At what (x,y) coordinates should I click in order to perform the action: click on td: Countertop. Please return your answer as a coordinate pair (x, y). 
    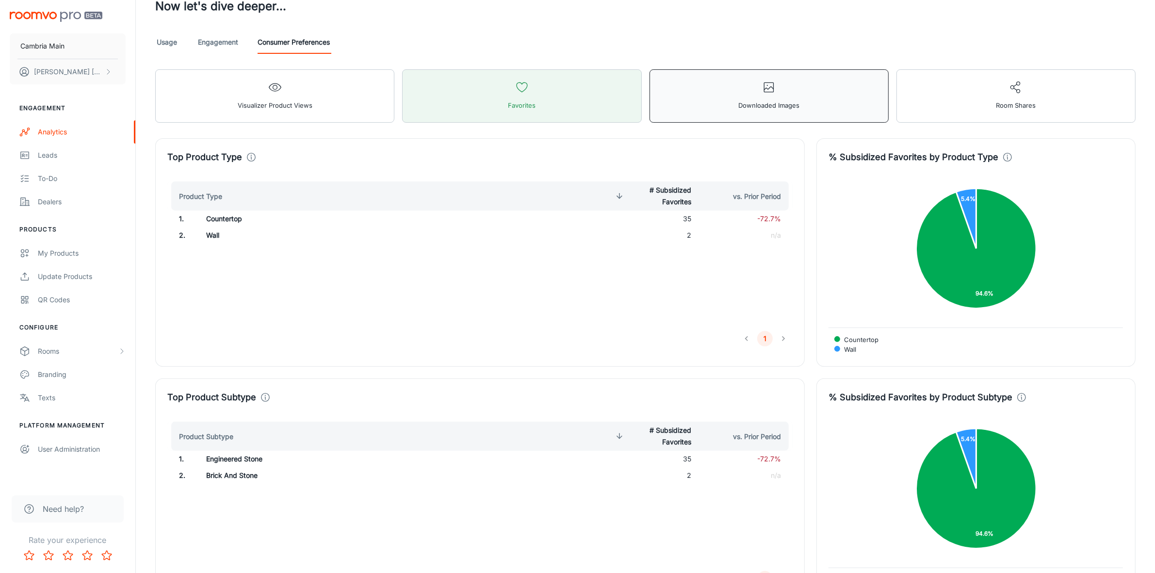
    Looking at the image, I should click on (339, 219).